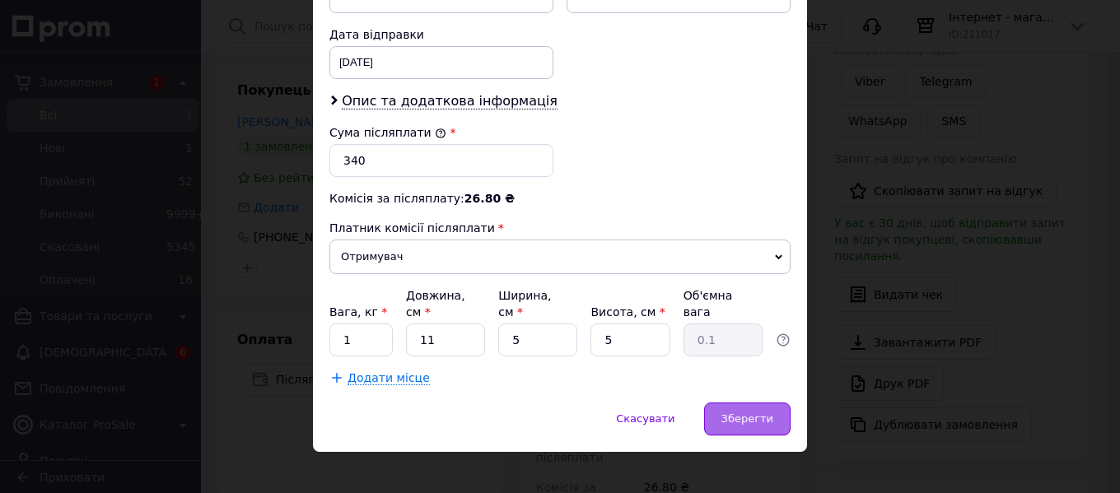 This screenshot has height=493, width=1120. I want to click on div: Комісія за післяплату:, so click(560, 198).